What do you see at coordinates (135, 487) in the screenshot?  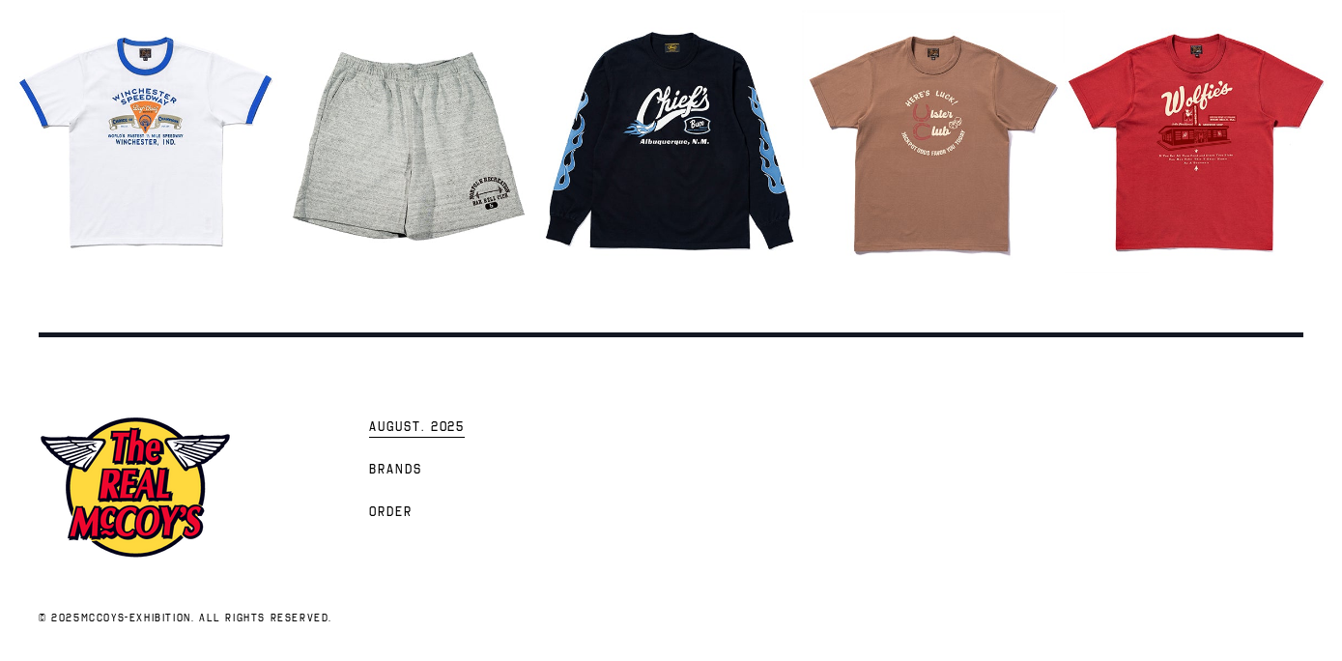 I see `img: mccoys-exhibition` at bounding box center [135, 487].